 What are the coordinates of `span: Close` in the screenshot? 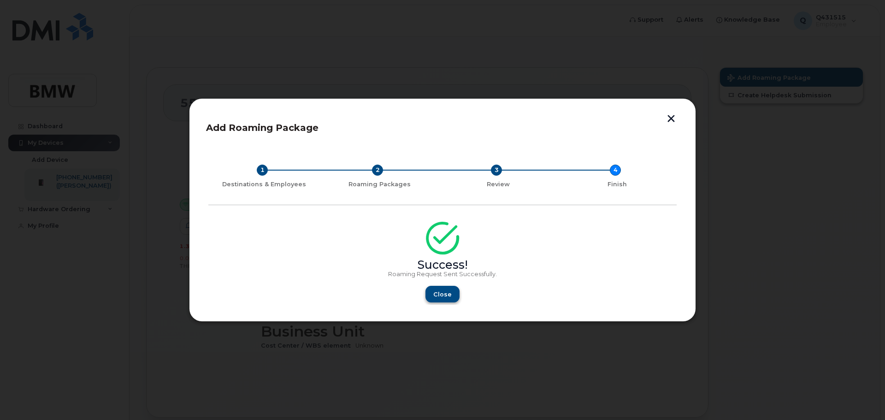 It's located at (442, 294).